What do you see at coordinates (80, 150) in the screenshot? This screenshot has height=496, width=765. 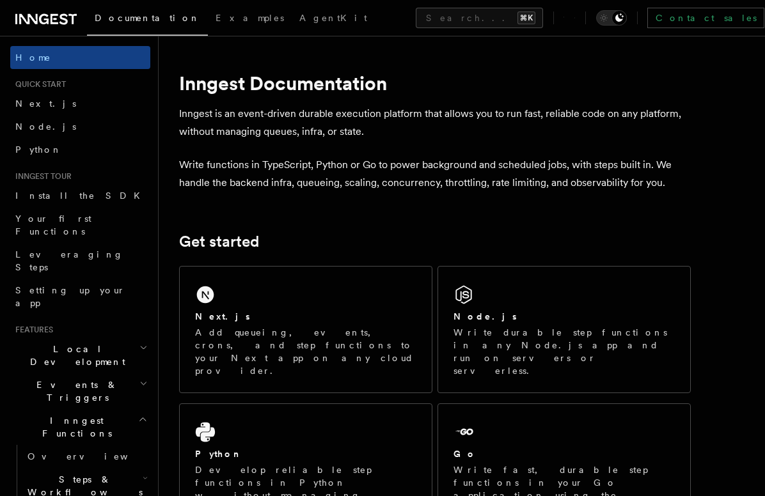 I see `a: Python` at bounding box center [80, 150].